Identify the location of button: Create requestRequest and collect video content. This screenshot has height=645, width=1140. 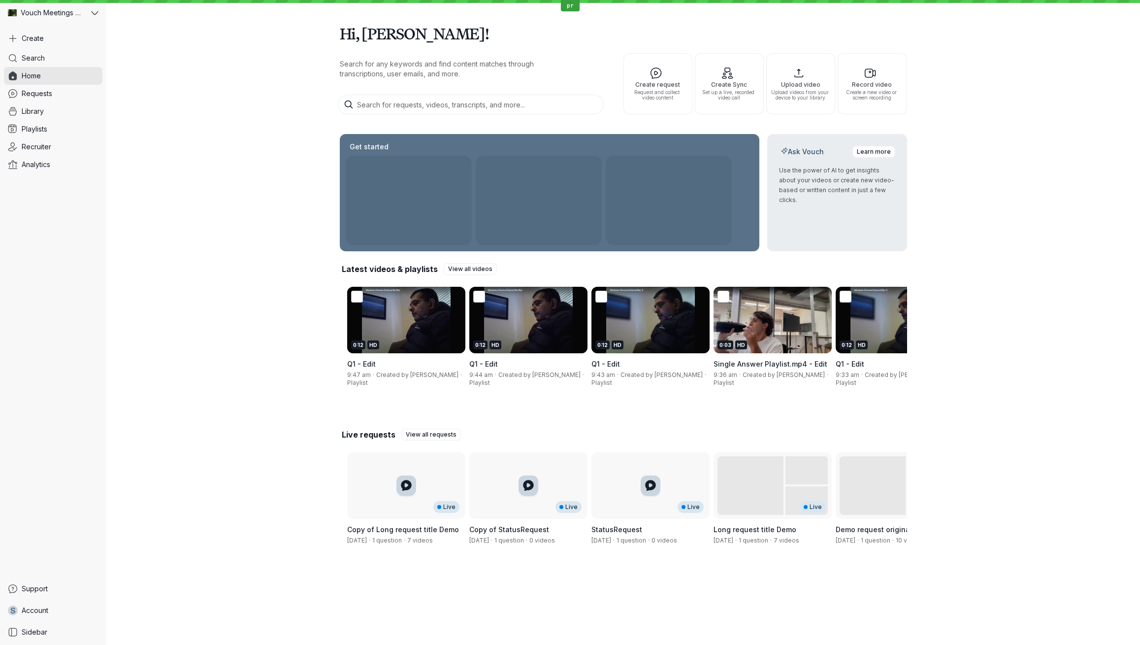
(658, 84).